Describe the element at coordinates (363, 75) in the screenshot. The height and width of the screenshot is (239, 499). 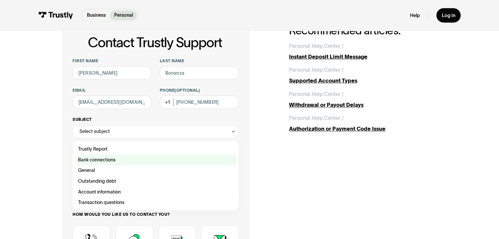
I see `a: Personal Help Center /Supported Account Types` at that location.